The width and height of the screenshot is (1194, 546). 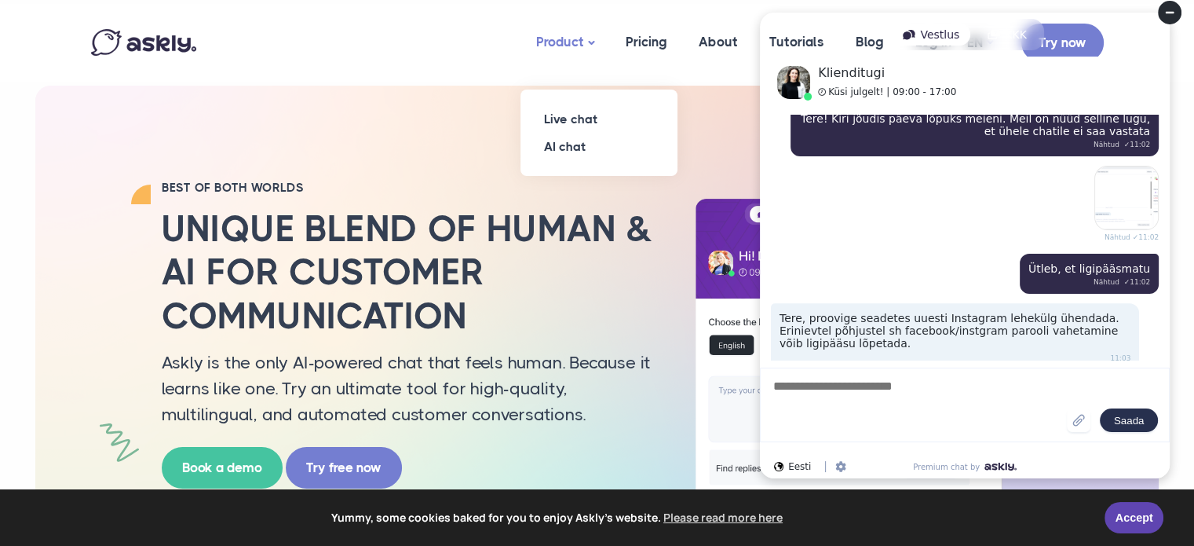 I want to click on div: KKK, so click(x=260, y=35).